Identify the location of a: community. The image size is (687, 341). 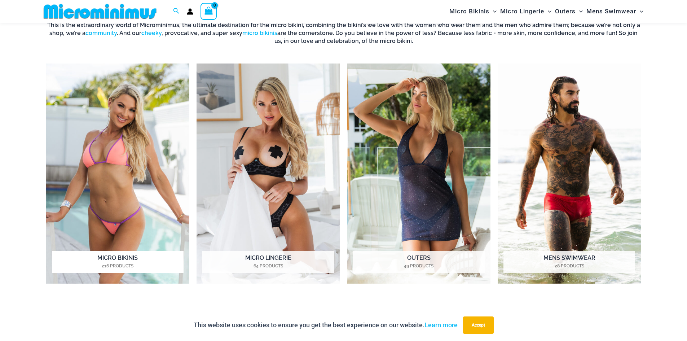
(101, 33).